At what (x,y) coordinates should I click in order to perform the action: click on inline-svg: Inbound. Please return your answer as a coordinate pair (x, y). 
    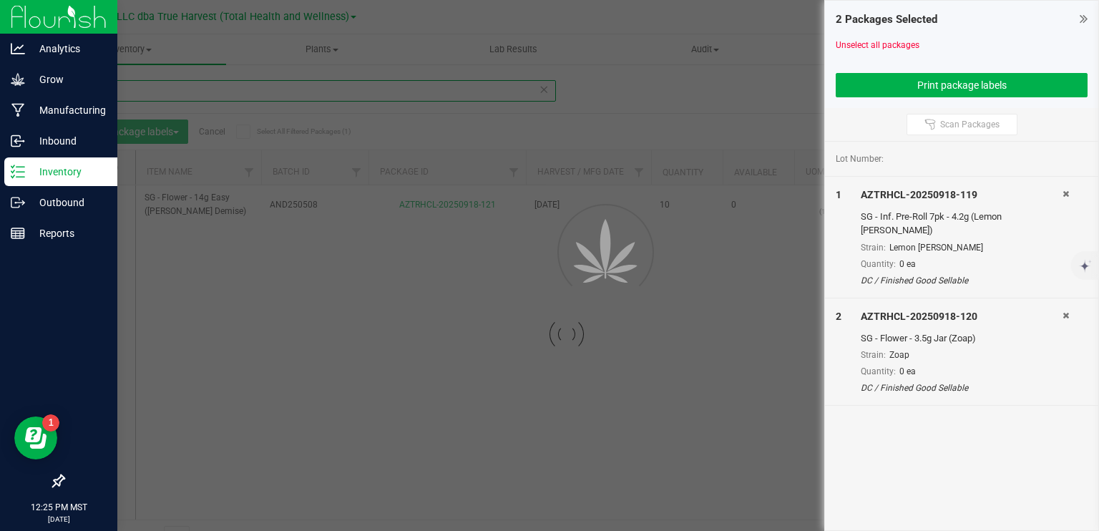
    Looking at the image, I should click on (18, 141).